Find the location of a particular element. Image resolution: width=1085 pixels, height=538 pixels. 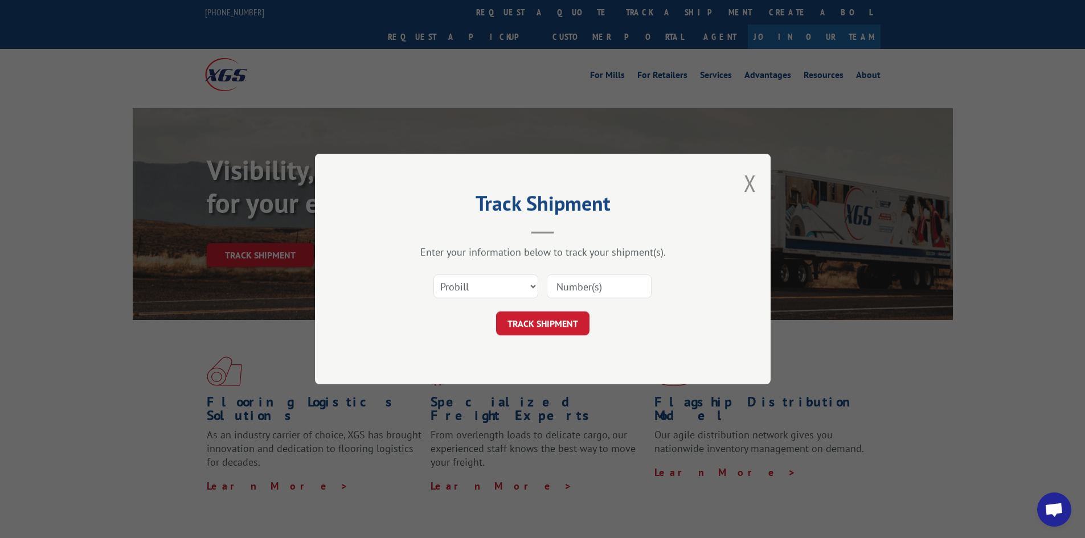

div: Enter your information below to track your shipment(s). is located at coordinates (543, 252).